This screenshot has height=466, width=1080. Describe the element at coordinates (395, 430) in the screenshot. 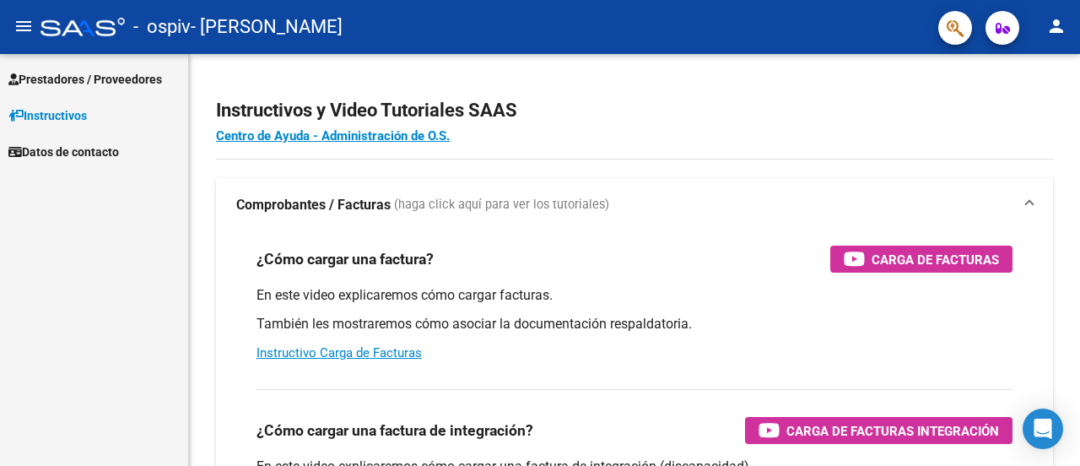

I see `h3: ¿Cómo cargar una factura de integración?` at that location.